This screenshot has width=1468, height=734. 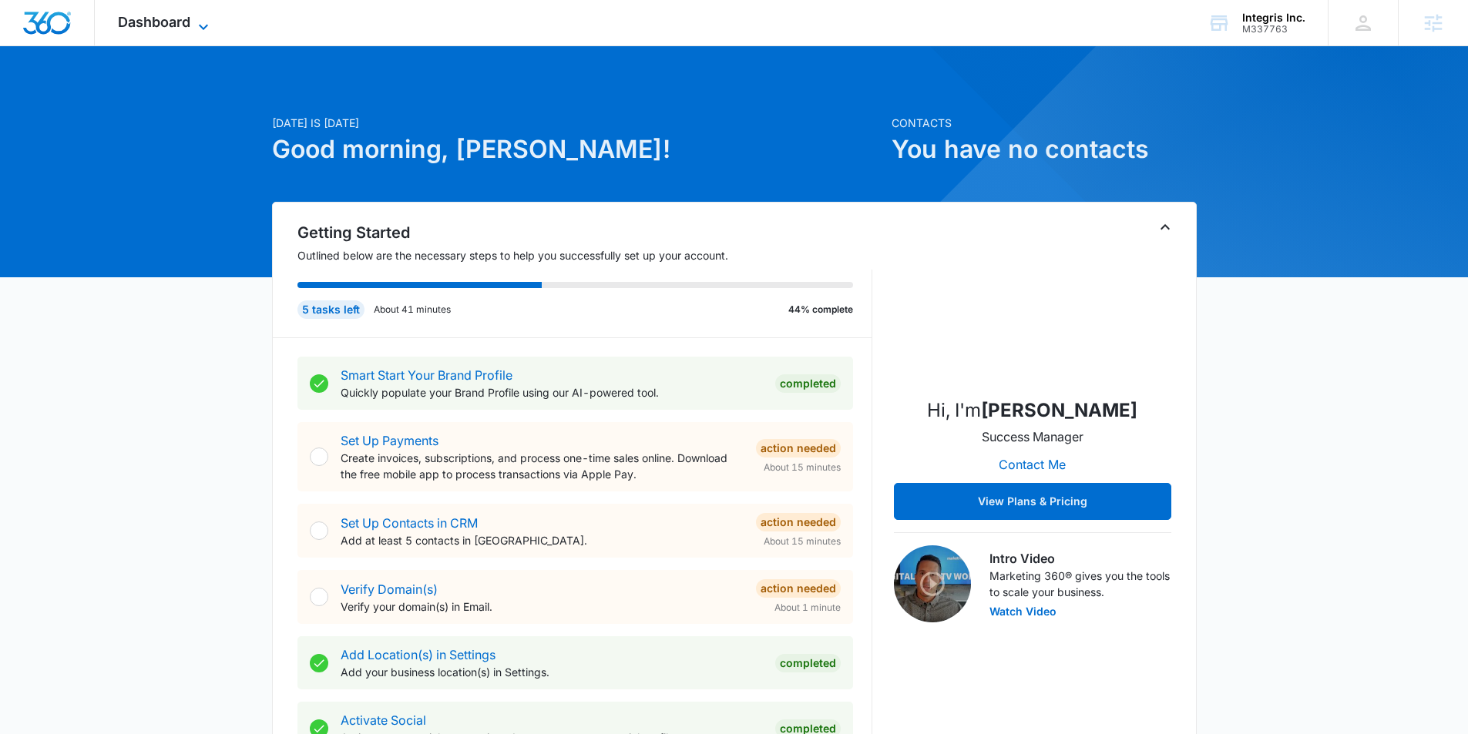 I want to click on img: Austin Layton, so click(x=1032, y=307).